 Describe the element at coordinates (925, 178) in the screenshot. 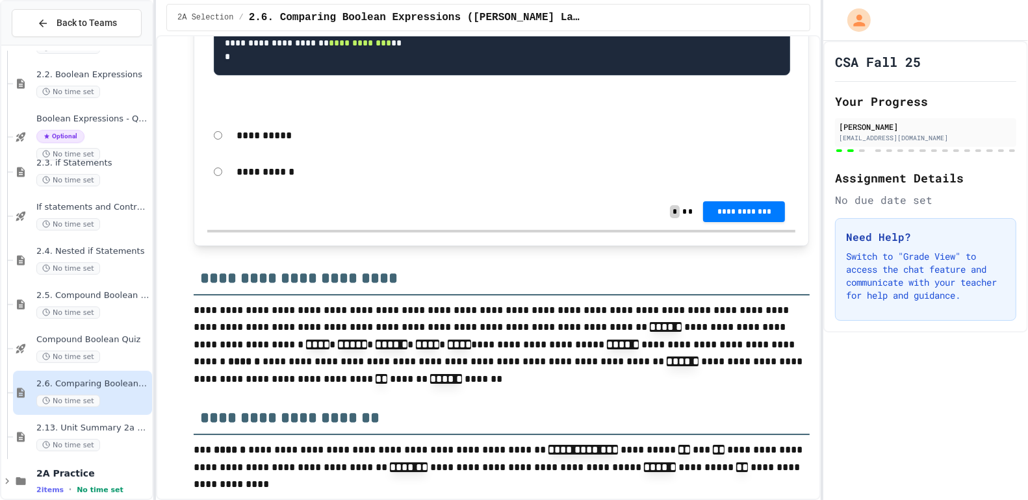

I see `h2: Assignment Details` at that location.